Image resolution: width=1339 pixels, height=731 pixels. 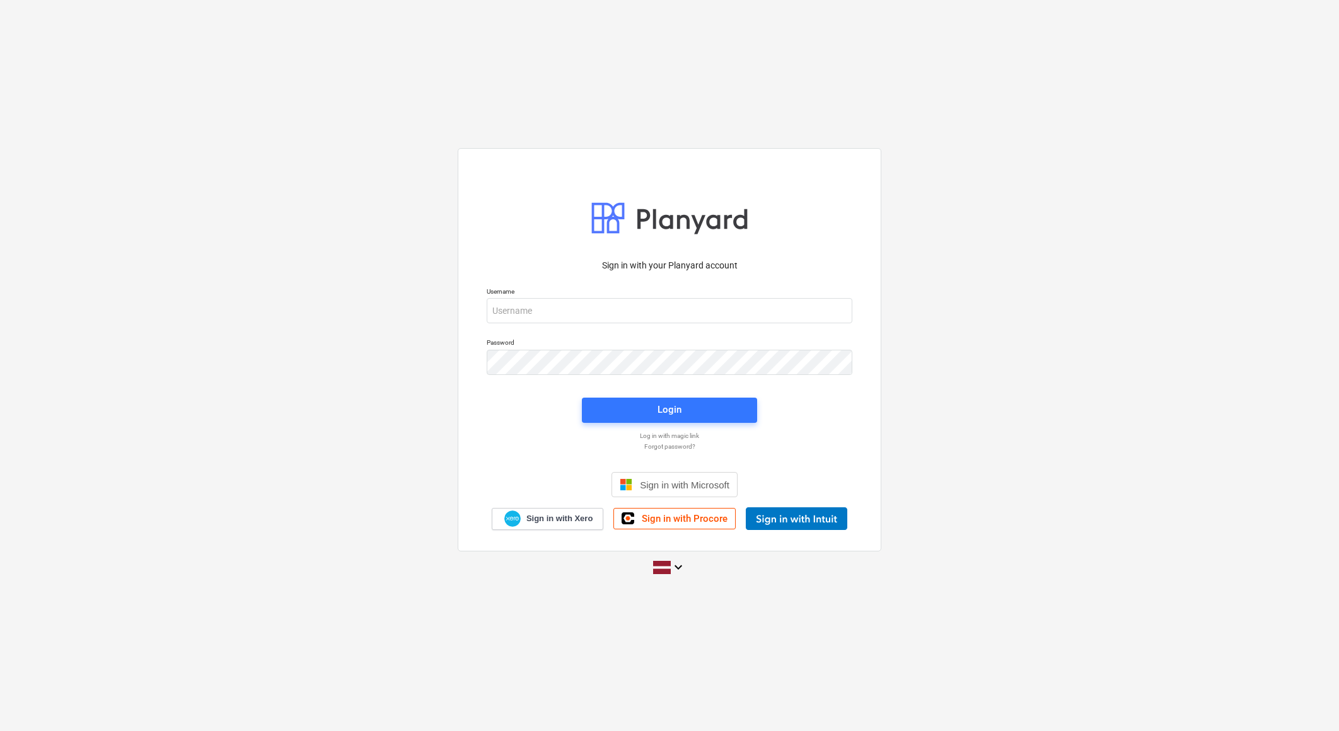 What do you see at coordinates (670, 446) in the screenshot?
I see `p: Forgot password?` at bounding box center [670, 446].